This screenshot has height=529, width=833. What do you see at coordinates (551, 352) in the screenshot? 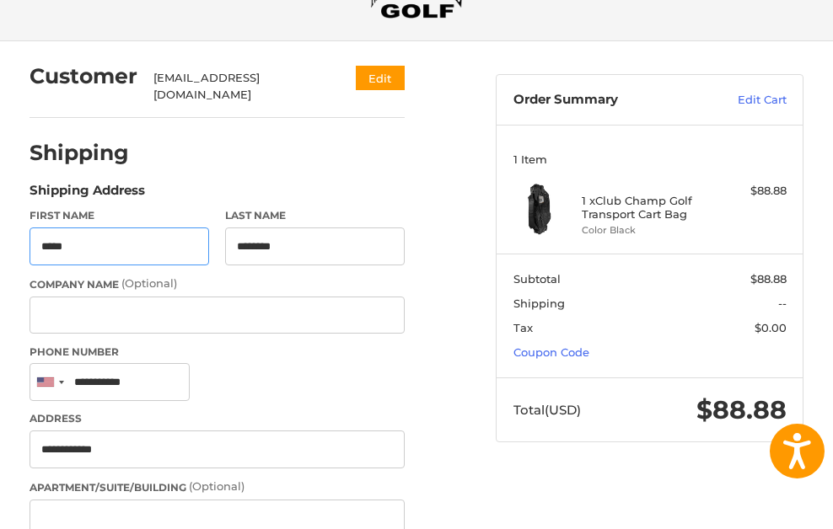
I see `a: Coupon Code` at bounding box center [551, 352].